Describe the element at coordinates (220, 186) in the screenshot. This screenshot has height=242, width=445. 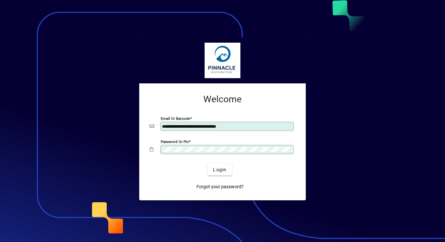
I see `span: Forgot your password?` at that location.